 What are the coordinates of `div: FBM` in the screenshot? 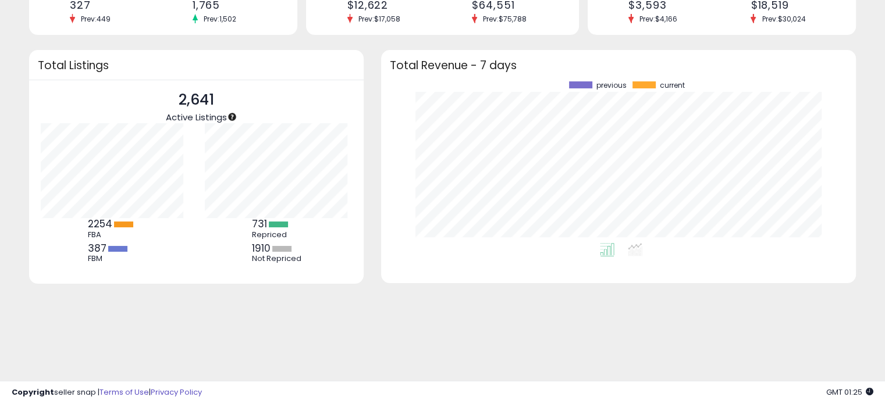 It's located at (114, 259).